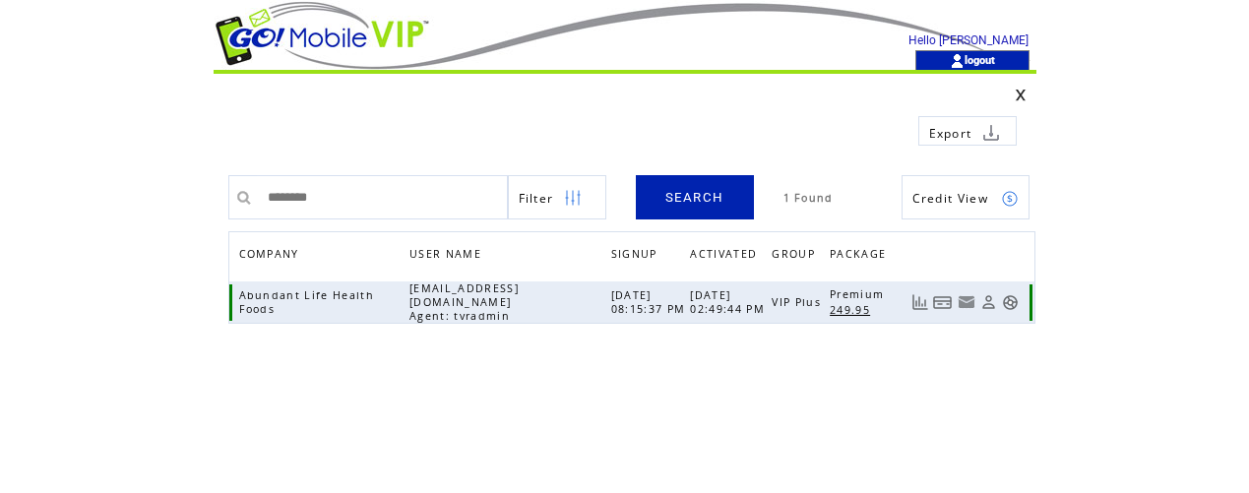 Image resolution: width=1249 pixels, height=493 pixels. Describe the element at coordinates (950, 198) in the screenshot. I see `span: Show Credits View` at that location.